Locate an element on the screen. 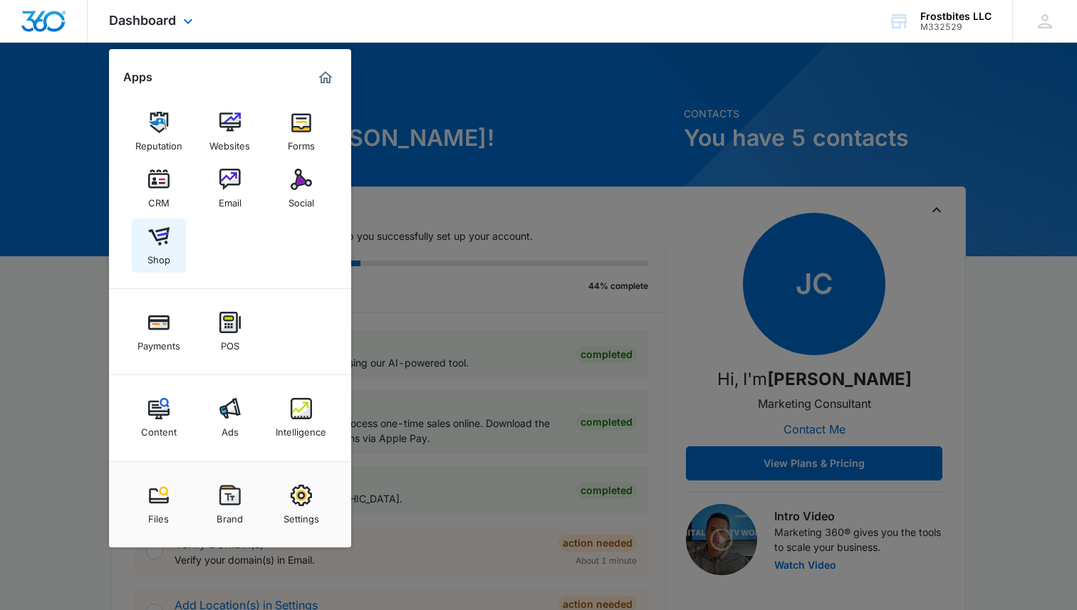 Image resolution: width=1077 pixels, height=610 pixels. div: Intelligence is located at coordinates (300, 429).